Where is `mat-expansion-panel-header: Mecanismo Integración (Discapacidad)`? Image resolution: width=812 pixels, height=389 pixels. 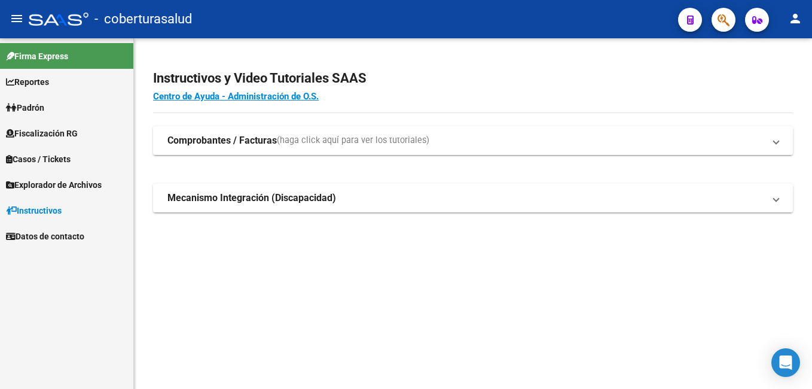 mat-expansion-panel-header: Mecanismo Integración (Discapacidad) is located at coordinates (473, 198).